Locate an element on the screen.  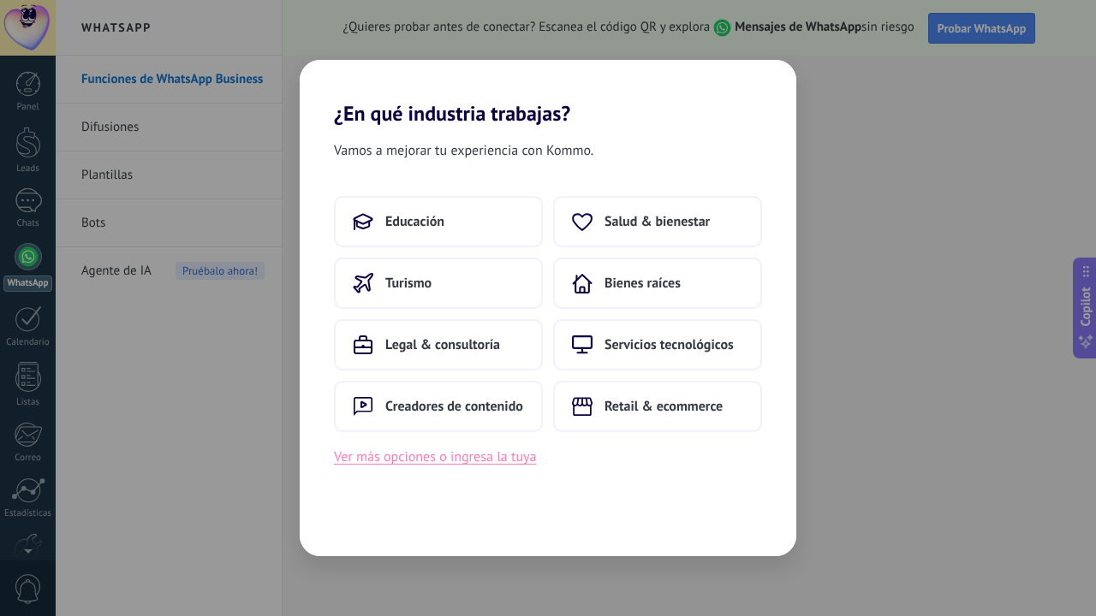
button: Bienes raíces is located at coordinates (657, 283).